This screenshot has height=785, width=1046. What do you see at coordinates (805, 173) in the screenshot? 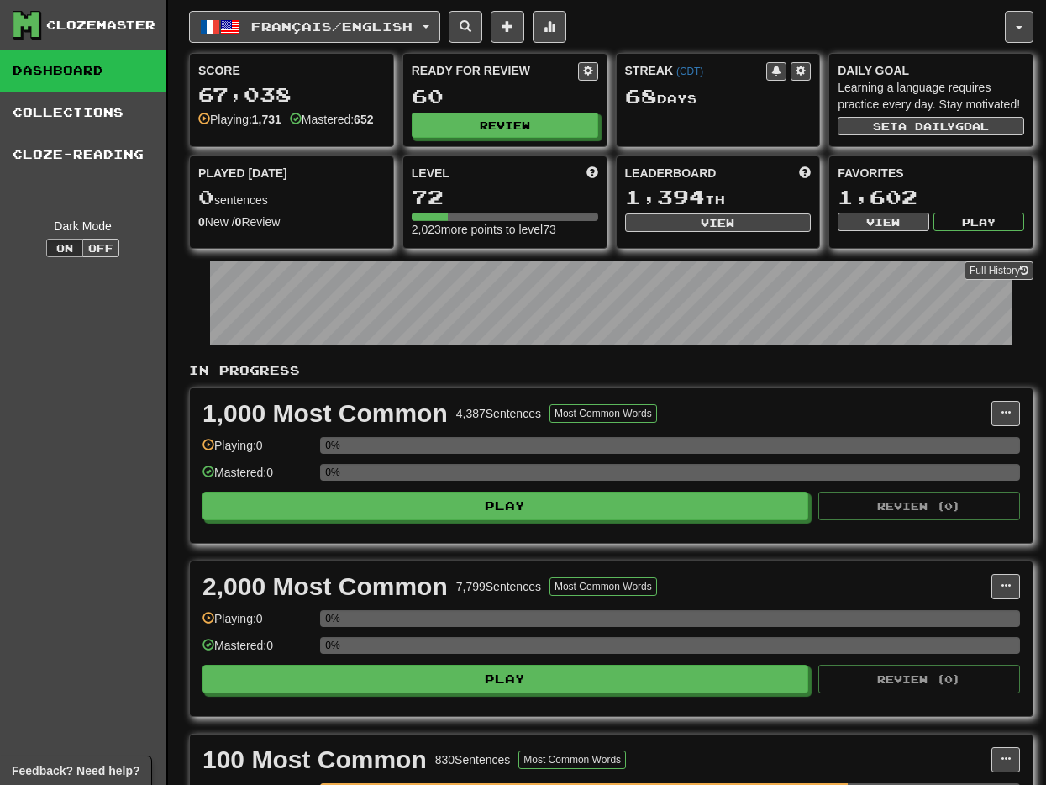
I see `span: This week in points, UTC` at bounding box center [805, 173].